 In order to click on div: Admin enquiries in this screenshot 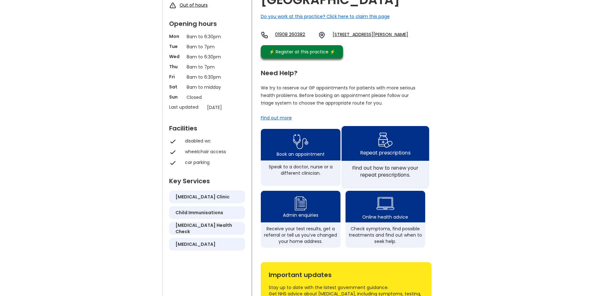, I will do `click(300, 215)`.